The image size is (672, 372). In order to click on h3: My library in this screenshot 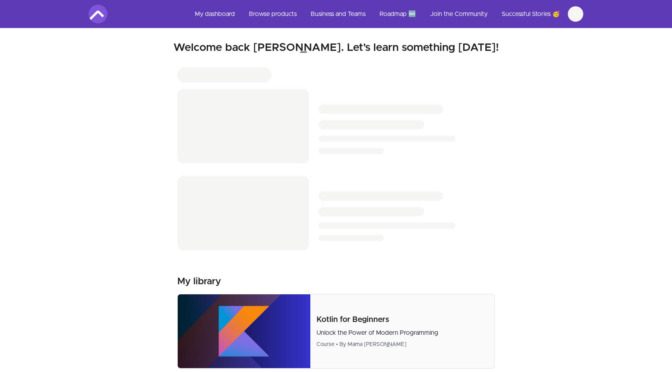, I will do `click(199, 282)`.